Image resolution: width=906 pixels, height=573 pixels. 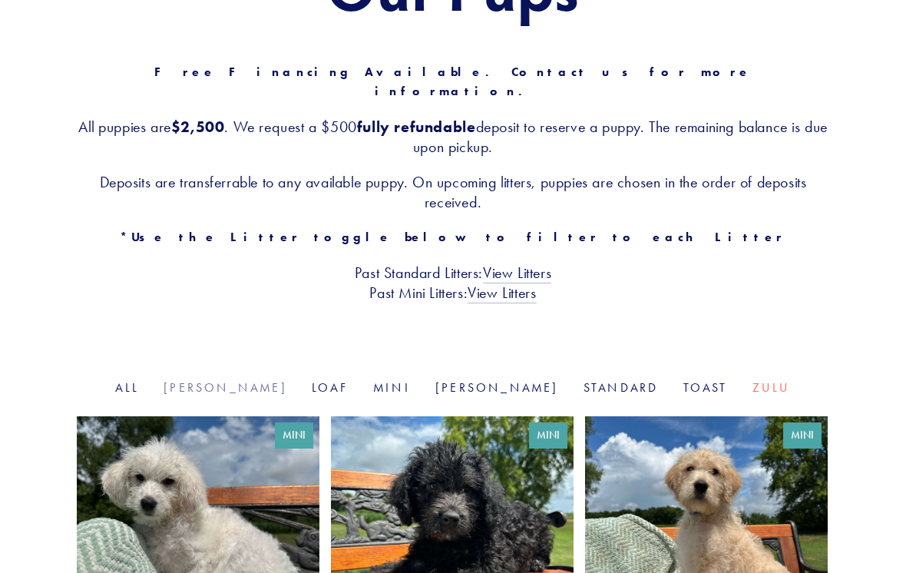 What do you see at coordinates (416, 127) in the screenshot?
I see `strong: fully refundable` at bounding box center [416, 127].